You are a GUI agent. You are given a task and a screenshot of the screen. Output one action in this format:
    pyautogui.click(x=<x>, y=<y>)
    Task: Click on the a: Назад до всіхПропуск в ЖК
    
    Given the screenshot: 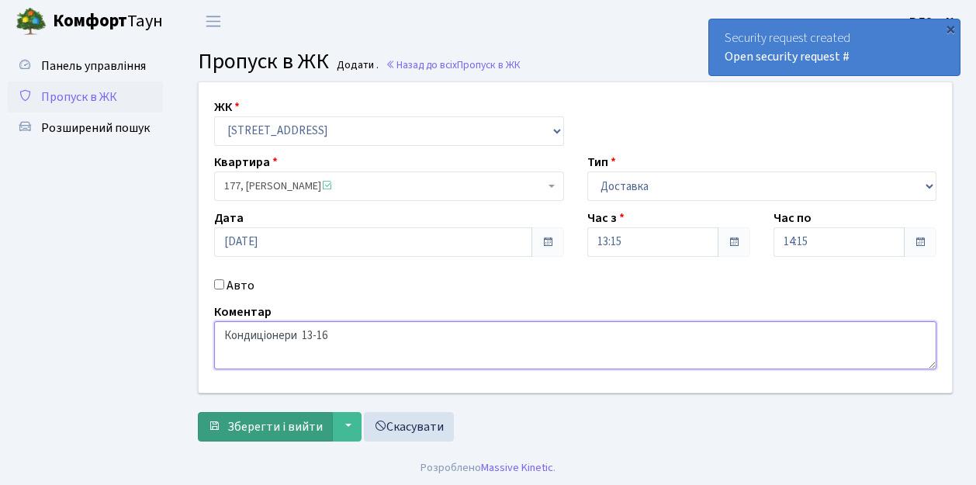 What is the action you would take?
    pyautogui.click(x=453, y=64)
    